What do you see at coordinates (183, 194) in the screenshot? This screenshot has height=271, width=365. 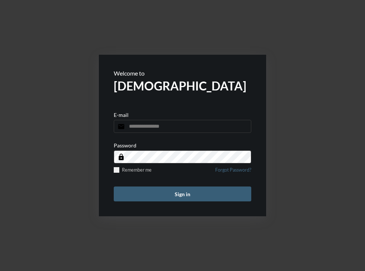 I see `button: Sign in` at bounding box center [183, 194].